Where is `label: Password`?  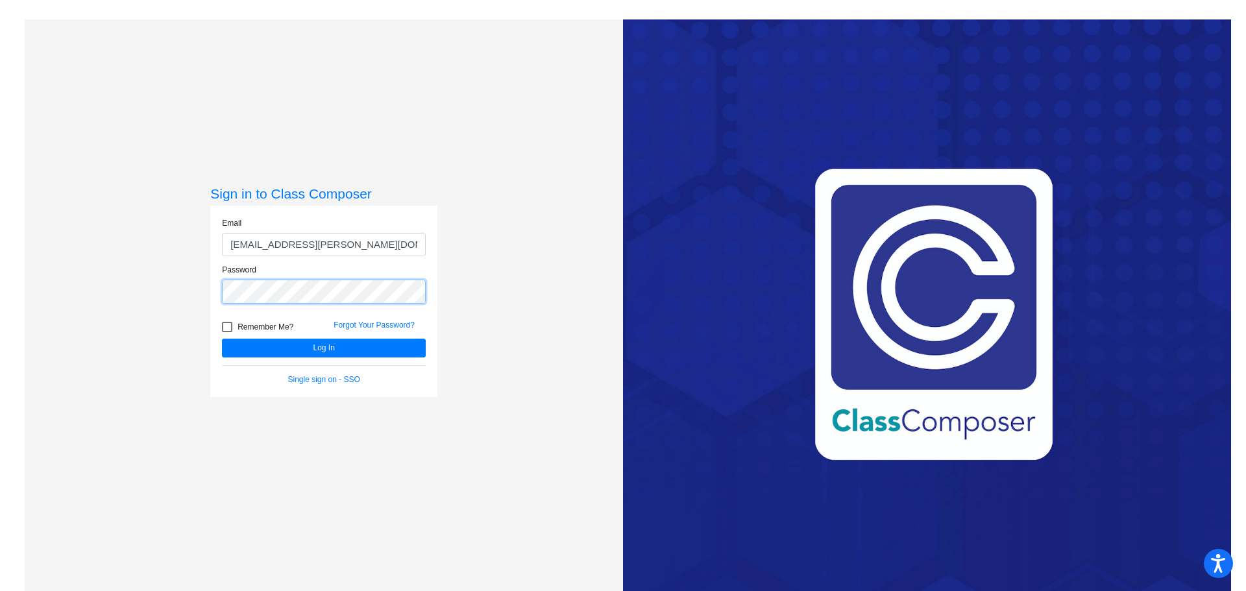
label: Password is located at coordinates (239, 270).